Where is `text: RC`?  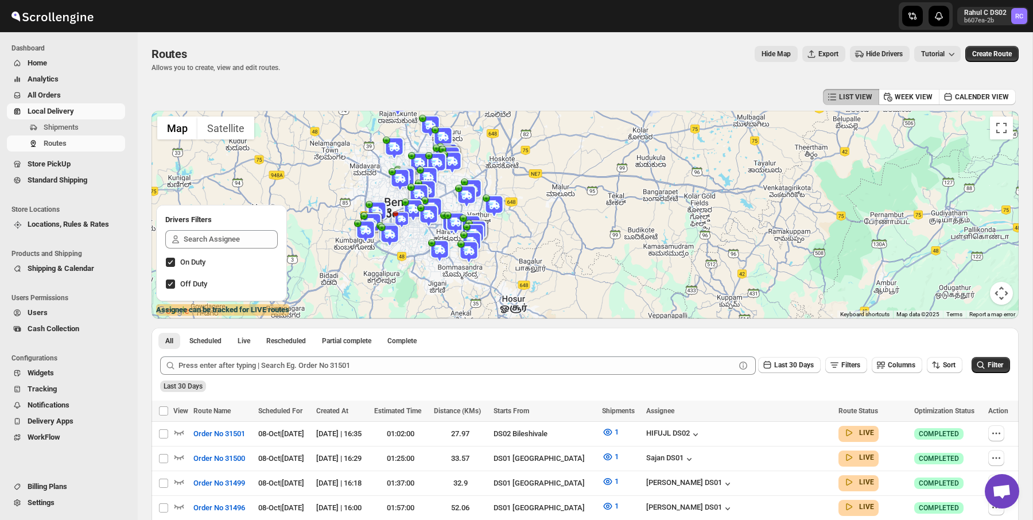
text: RC is located at coordinates (1019, 16).